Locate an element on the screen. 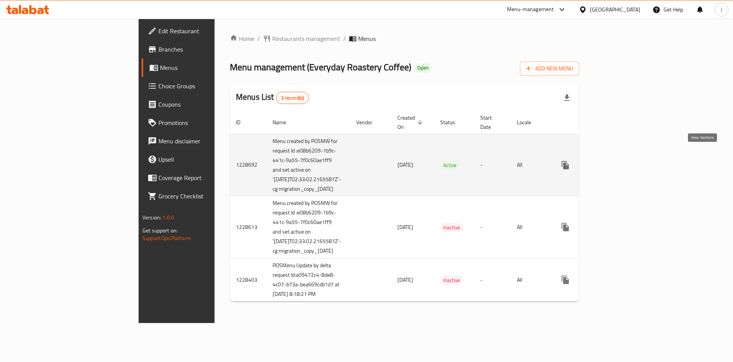 The image size is (733, 362). a: Upsell is located at coordinates (201, 159).